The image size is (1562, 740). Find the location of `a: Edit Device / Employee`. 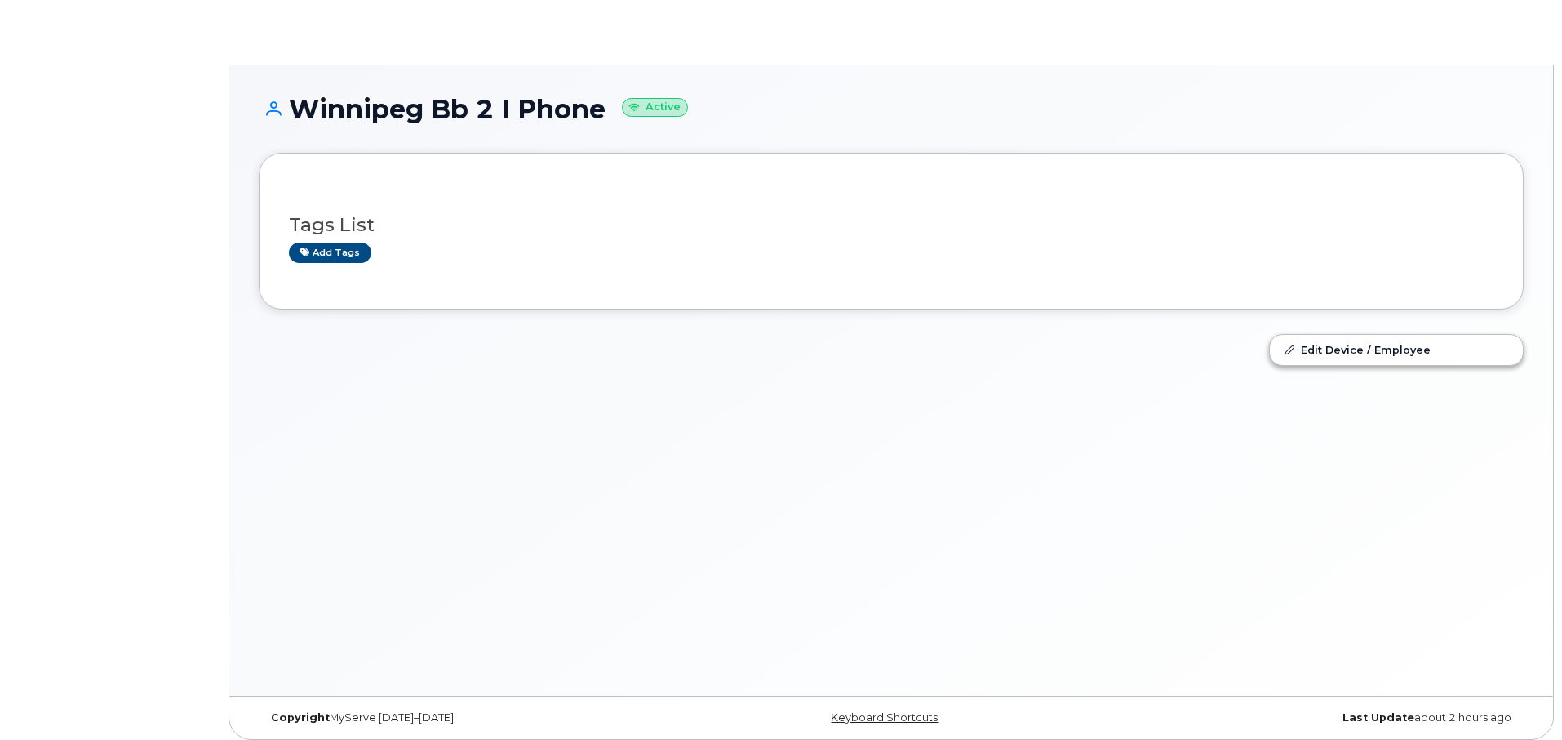

a: Edit Device / Employee is located at coordinates (1397, 349).